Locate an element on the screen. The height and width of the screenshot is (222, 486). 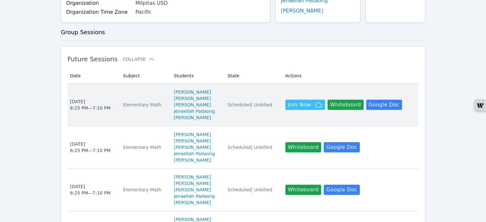
h3: Group Sessions is located at coordinates (243, 32).